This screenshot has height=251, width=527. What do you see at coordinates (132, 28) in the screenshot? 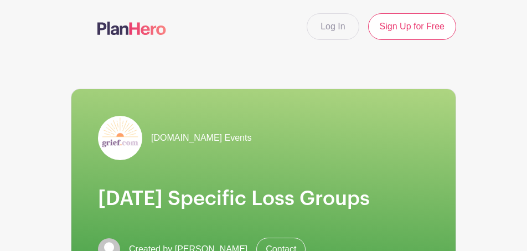
I see `img: logo-507f7623f17ff9eddc593b1ce0a138ce2505c220e1c5a4e2b4648c50719b7d32.svg` at bounding box center [132, 28].